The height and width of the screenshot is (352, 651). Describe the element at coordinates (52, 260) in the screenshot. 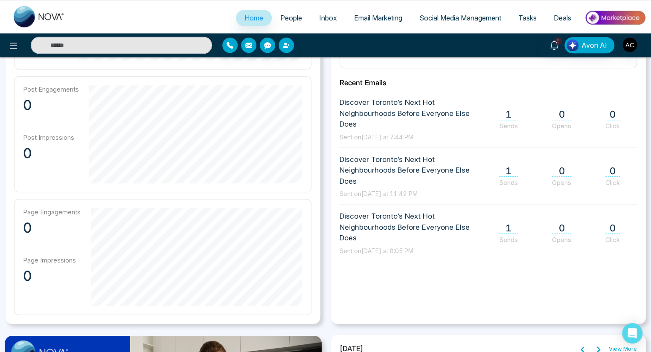

I see `p: Page Impressions` at that location.